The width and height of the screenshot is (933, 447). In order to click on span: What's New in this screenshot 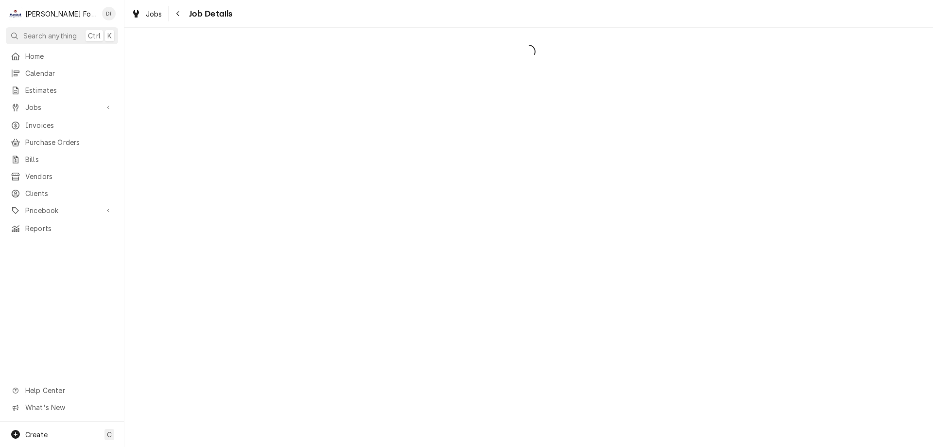, I will do `click(69, 407)`.